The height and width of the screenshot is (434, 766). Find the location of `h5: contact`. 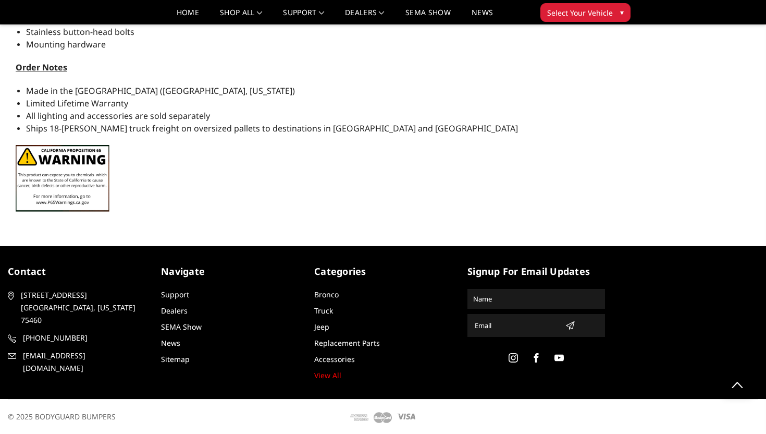

h5: contact is located at coordinates (77, 271).